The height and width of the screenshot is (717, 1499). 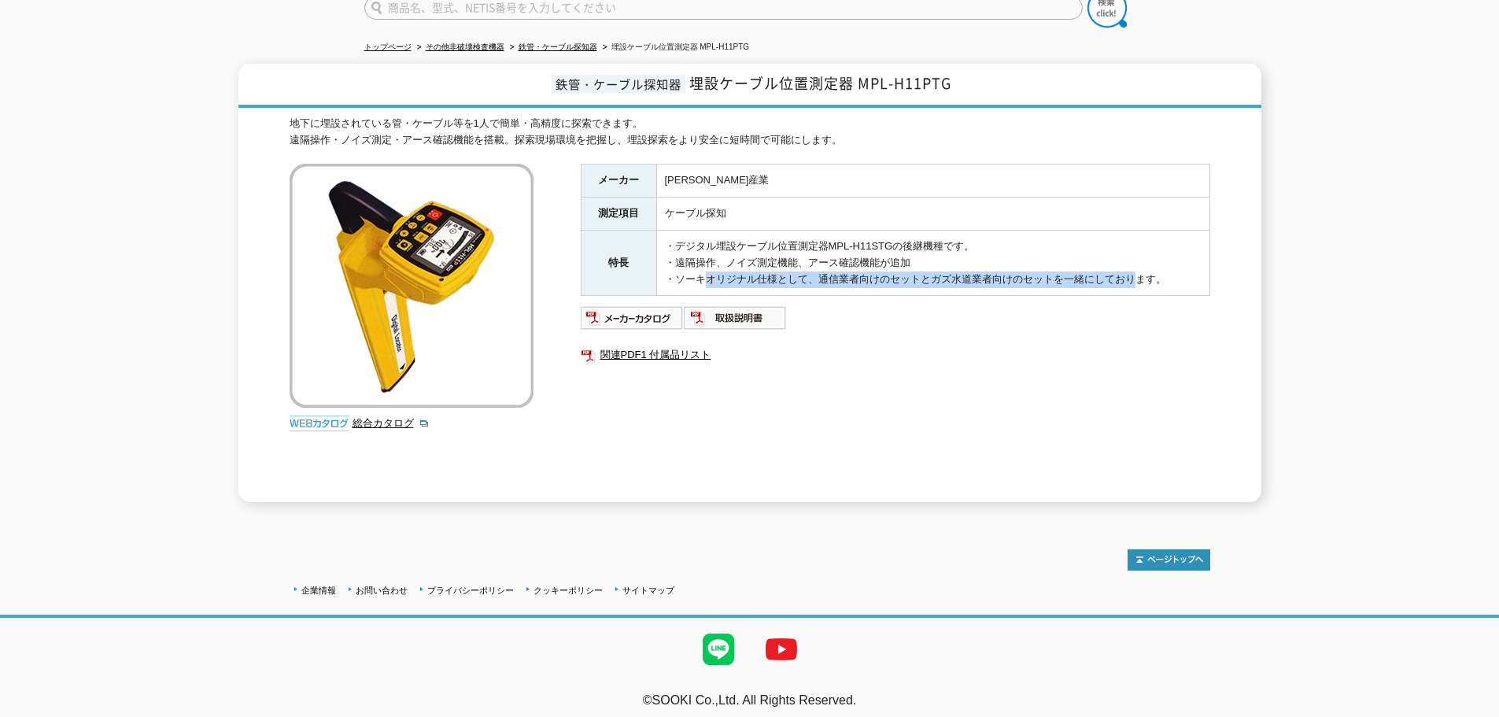 I want to click on a: サイトマップ, so click(x=648, y=590).